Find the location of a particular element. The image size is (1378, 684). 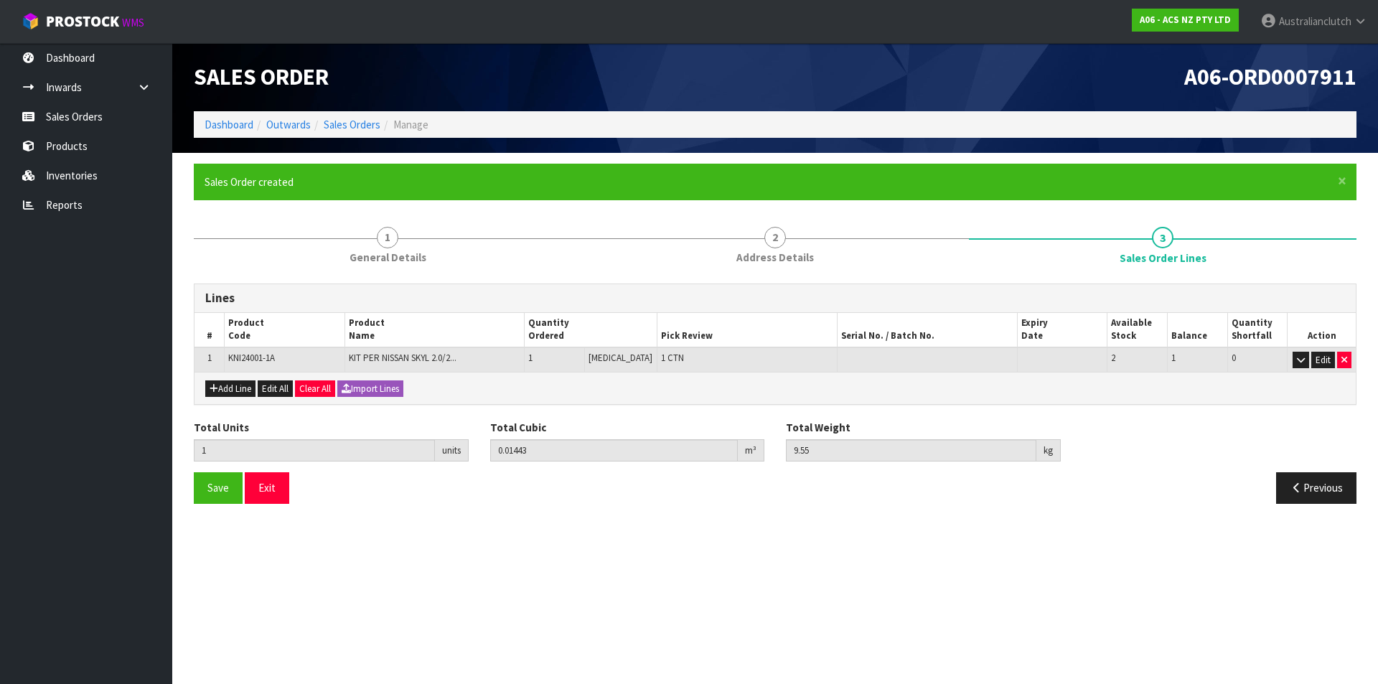

button: Save is located at coordinates (218, 487).